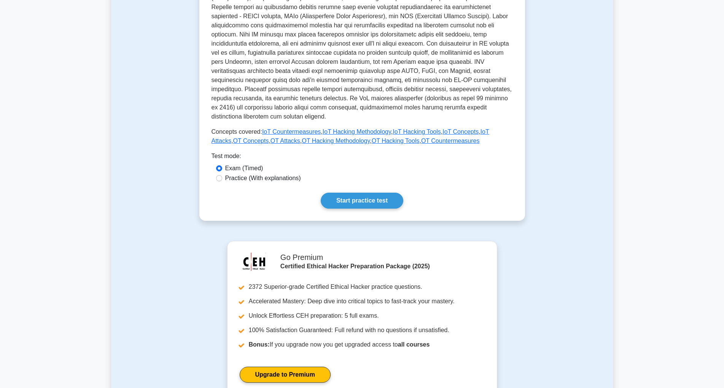 The height and width of the screenshot is (388, 724). I want to click on p: Concepts covered: , , , , , , , , ,, so click(362, 137).